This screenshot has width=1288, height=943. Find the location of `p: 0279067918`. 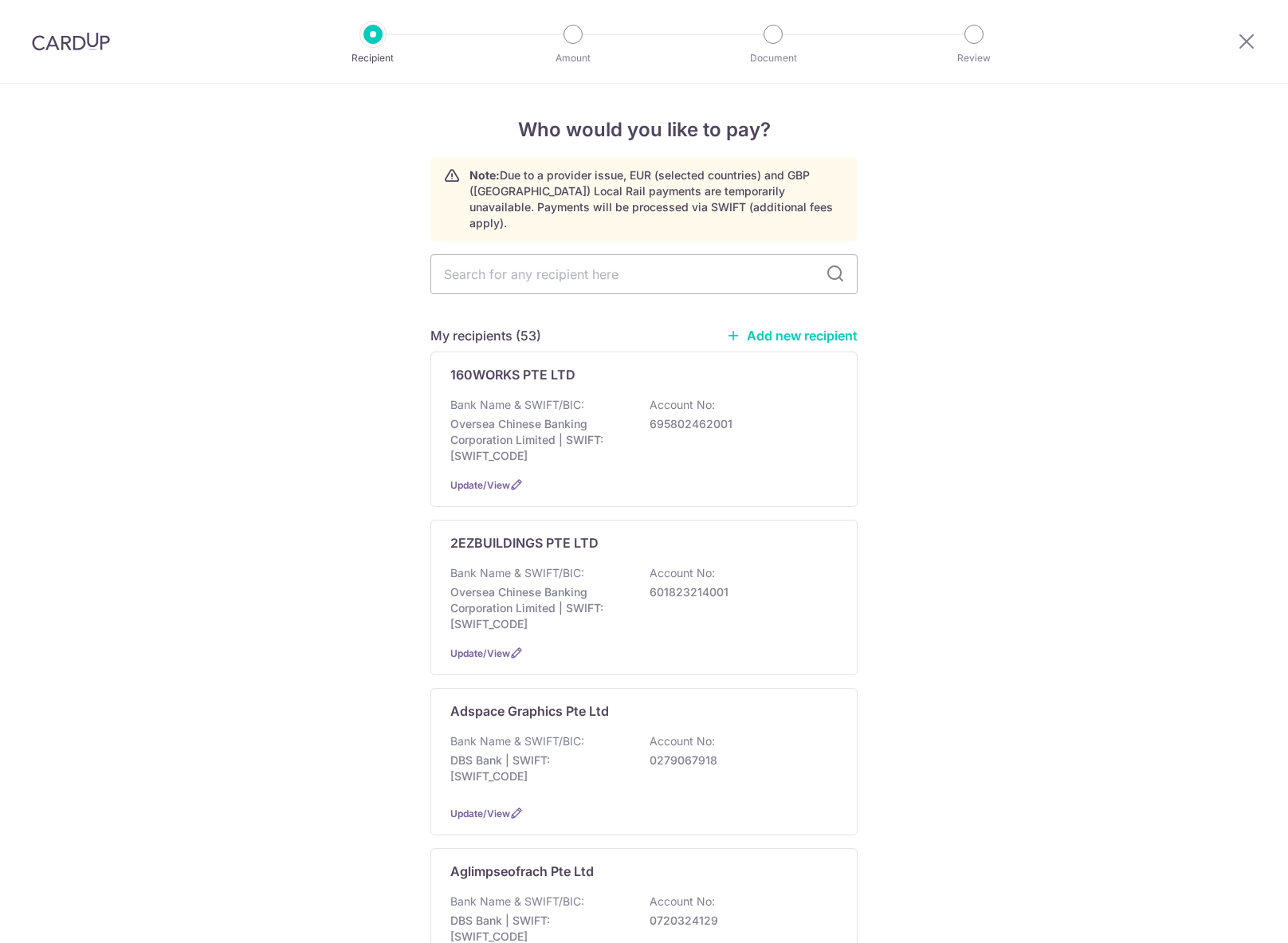

p: 0279067918 is located at coordinates (739, 761).